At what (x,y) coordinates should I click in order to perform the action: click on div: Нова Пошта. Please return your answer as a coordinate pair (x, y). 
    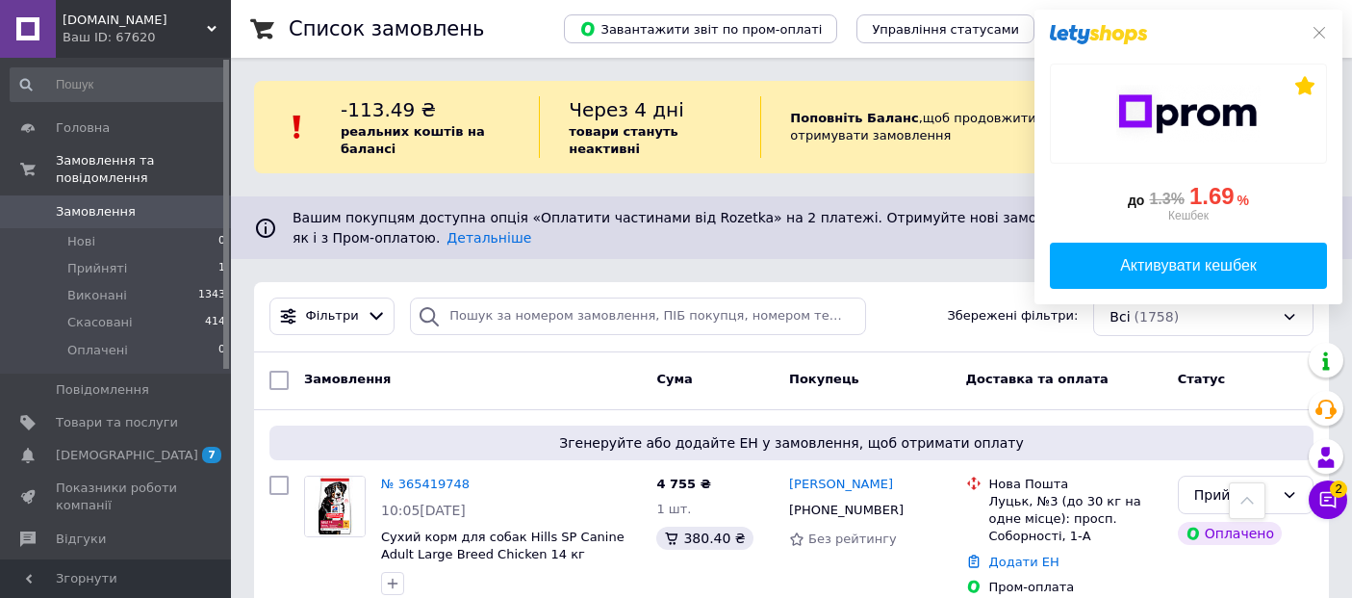
    Looking at the image, I should click on (1076, 484).